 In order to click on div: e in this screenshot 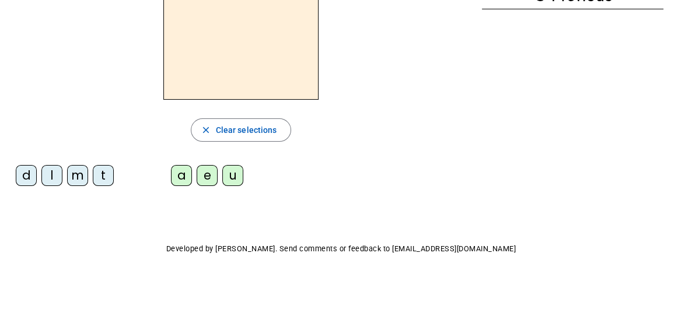, I will do `click(207, 175)`.